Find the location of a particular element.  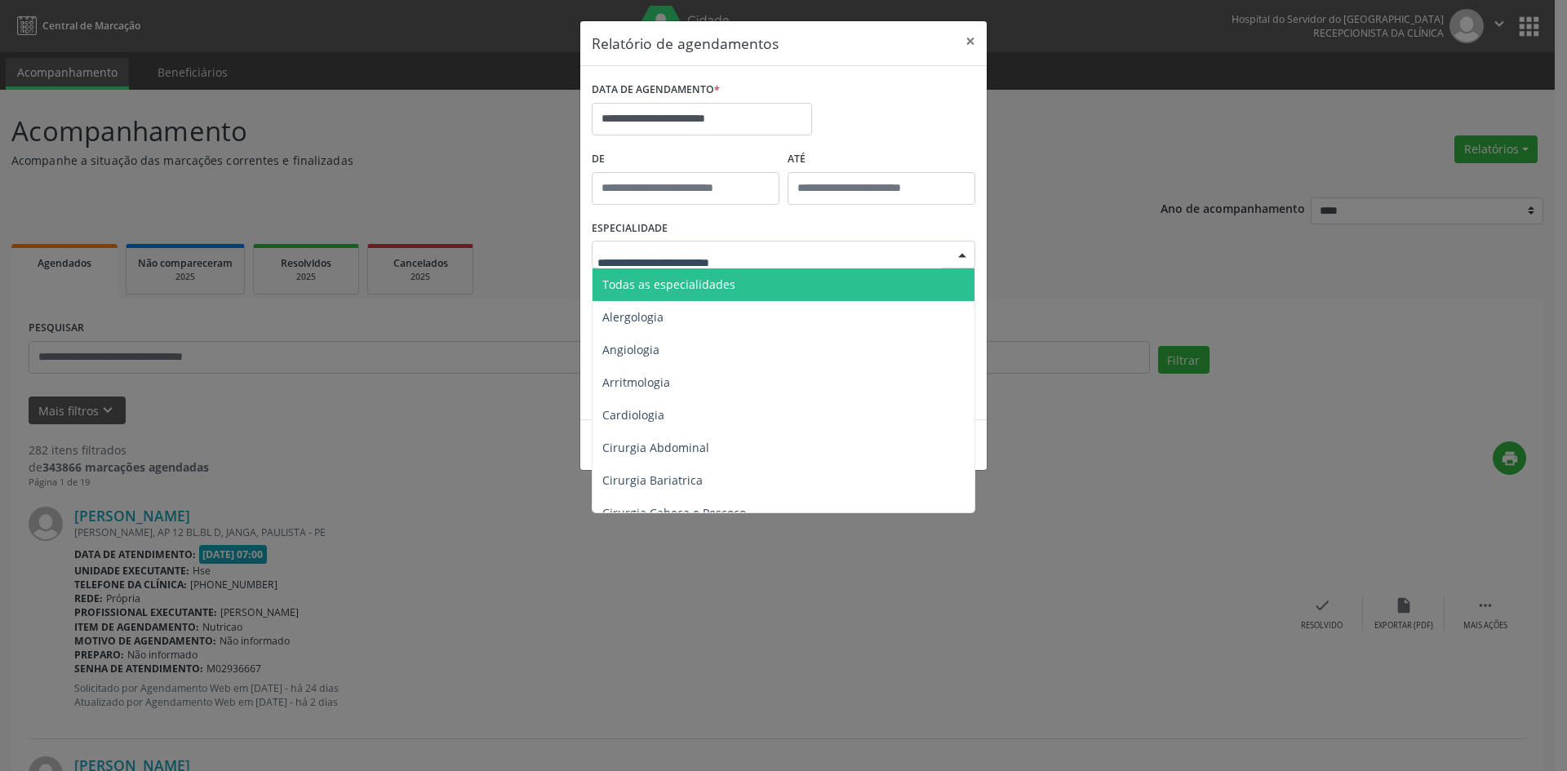

span: Cardiologia is located at coordinates (633, 415).